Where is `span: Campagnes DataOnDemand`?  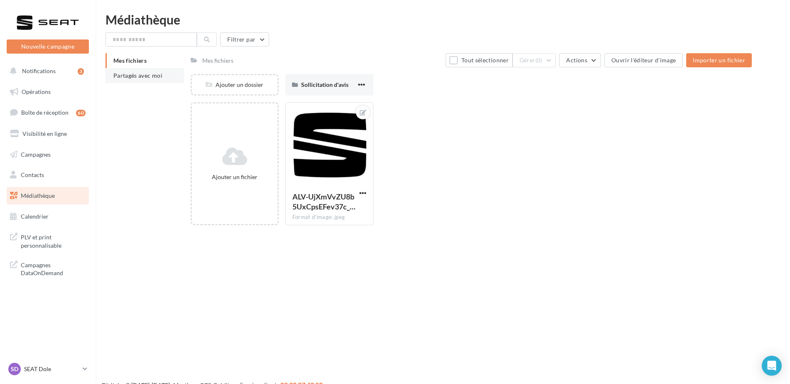 span: Campagnes DataOnDemand is located at coordinates (53, 268).